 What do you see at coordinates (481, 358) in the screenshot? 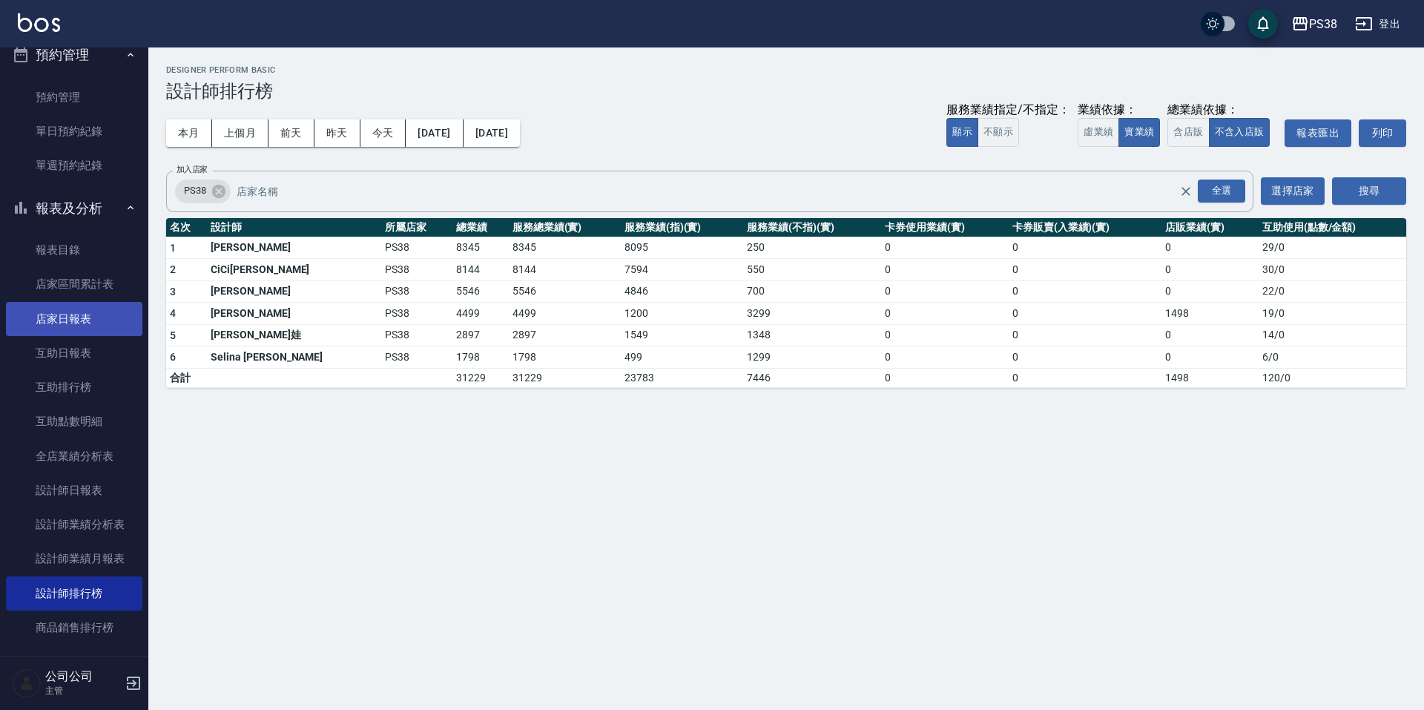
I see `td: 1798` at bounding box center [481, 358].